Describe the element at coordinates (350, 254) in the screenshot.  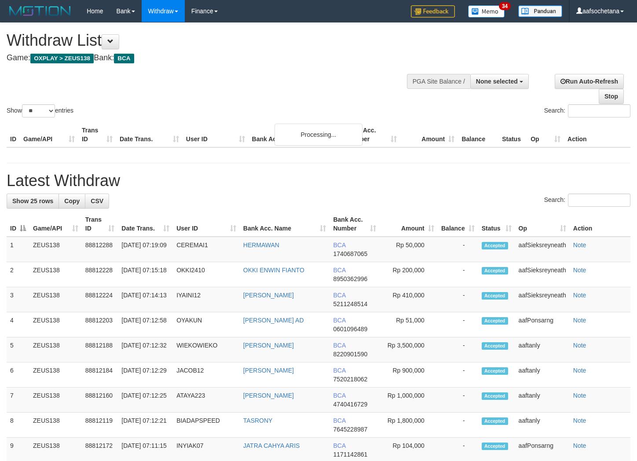
I see `span: Copy 1740687065 to clipboard` at that location.